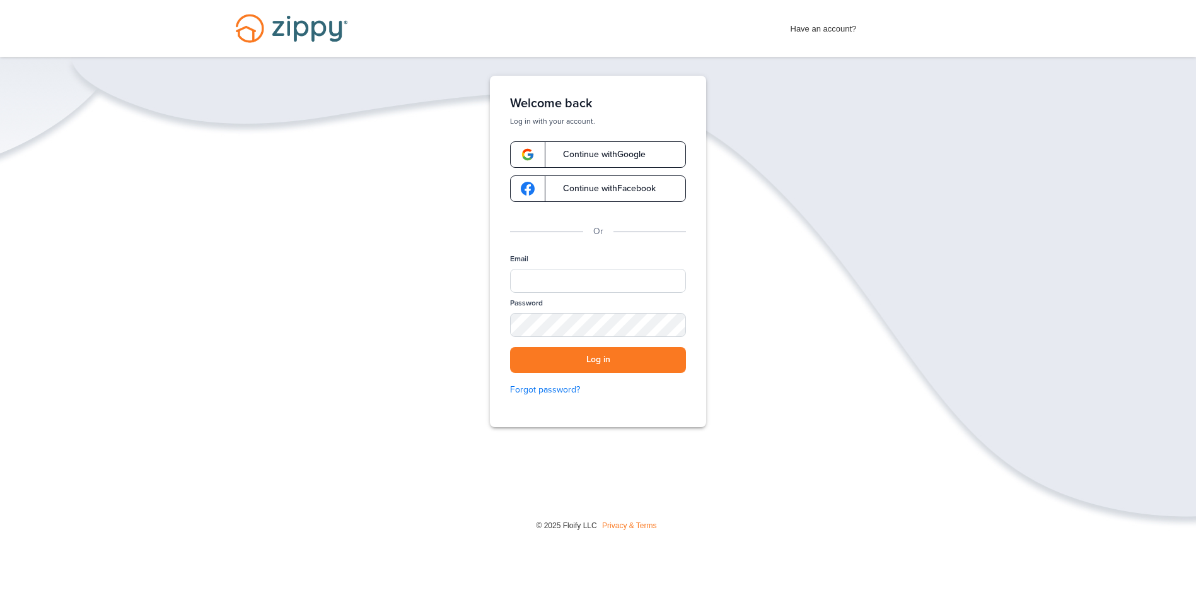 The width and height of the screenshot is (1196, 602). Describe the element at coordinates (566, 525) in the screenshot. I see `span: © 2025 Floify LLC` at that location.